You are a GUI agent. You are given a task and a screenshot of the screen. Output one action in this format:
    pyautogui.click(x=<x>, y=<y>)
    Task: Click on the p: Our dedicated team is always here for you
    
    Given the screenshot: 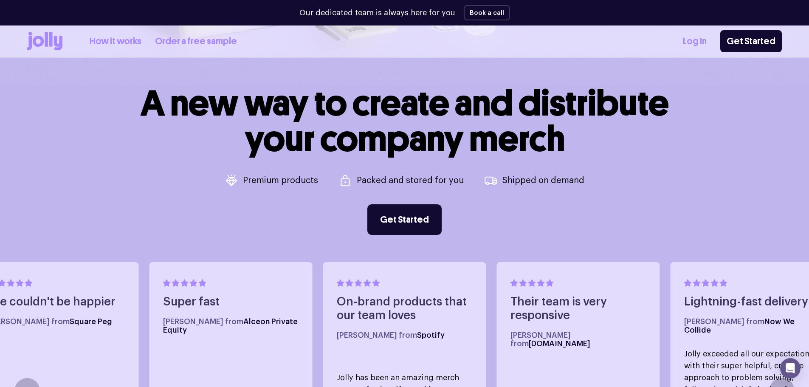 What is the action you would take?
    pyautogui.click(x=377, y=13)
    